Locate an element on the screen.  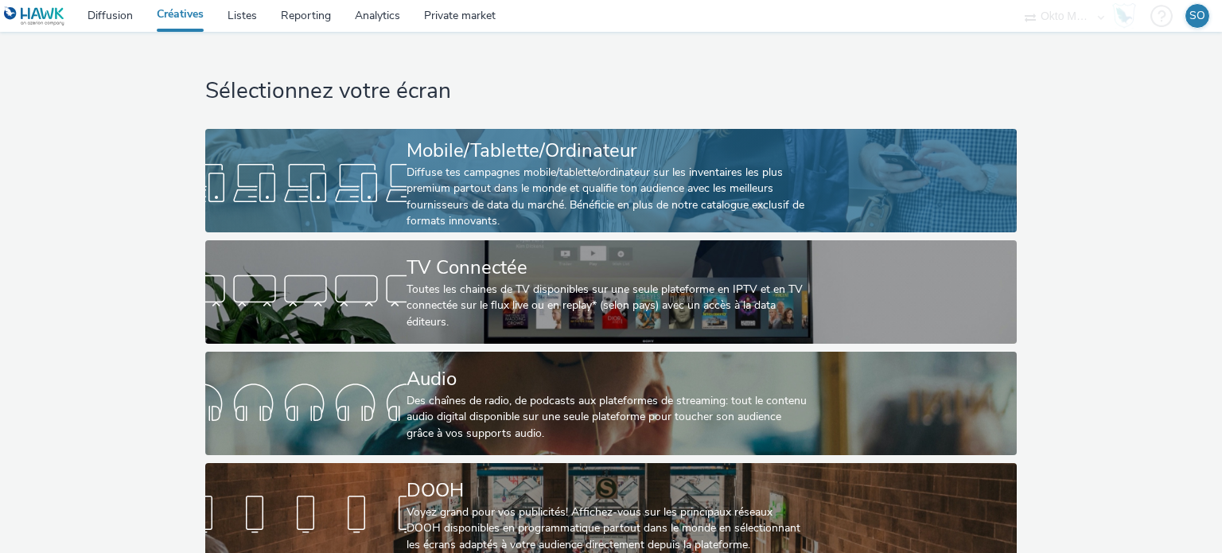
a: Hawk Academy is located at coordinates (1127, 16).